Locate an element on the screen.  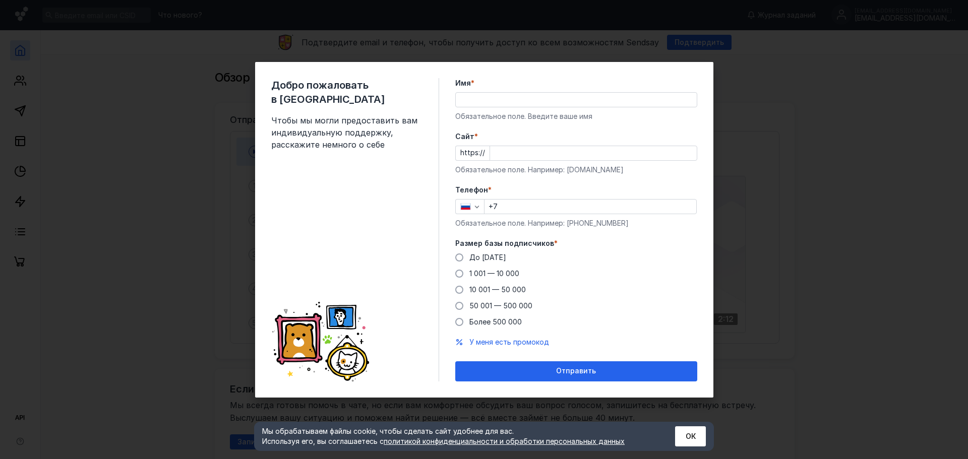
span: Размер базы подписчиков is located at coordinates (504, 243).